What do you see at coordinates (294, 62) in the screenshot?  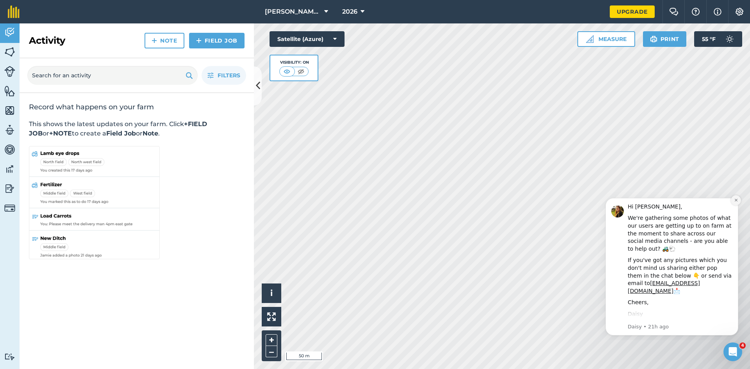 I see `div: Visibility: On` at bounding box center [294, 62].